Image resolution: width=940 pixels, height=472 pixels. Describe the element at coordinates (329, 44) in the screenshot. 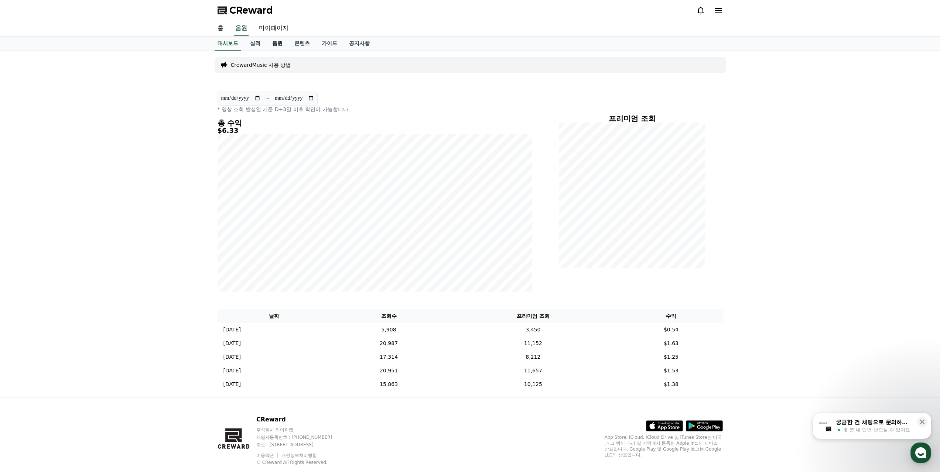

I see `a: 가이드` at that location.